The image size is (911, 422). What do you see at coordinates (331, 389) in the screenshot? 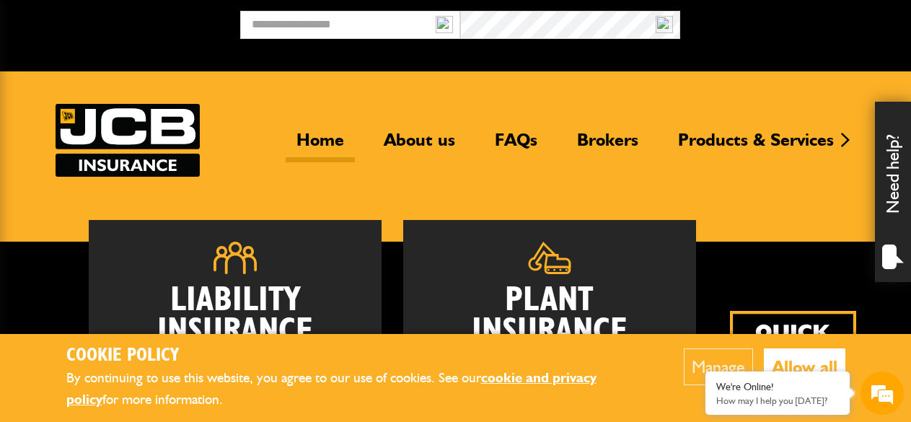
I see `a: cookie and privacy policy` at bounding box center [331, 389].